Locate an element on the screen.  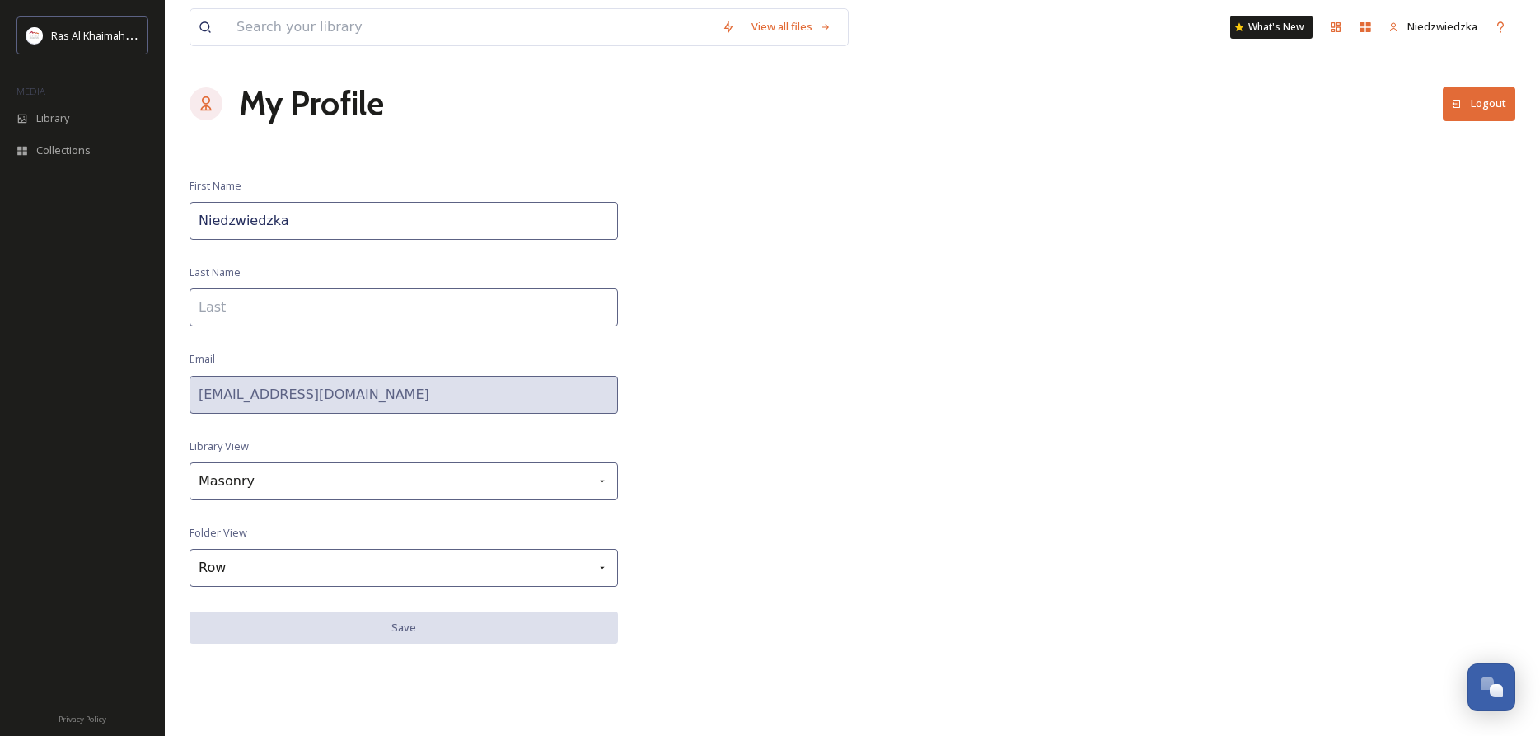
a: View all files is located at coordinates (791, 26).